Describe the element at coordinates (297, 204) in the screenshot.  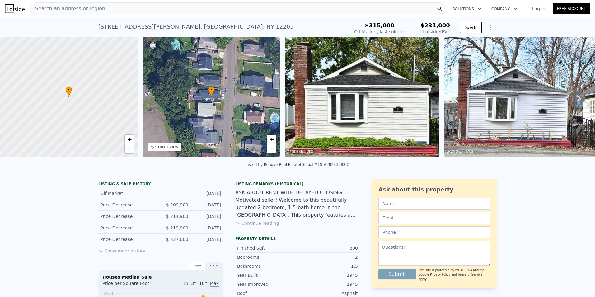
I see `div: ASK ABOUT RENT WITH DELAYED CLOSING! Motivated seller! Welcome to this beautifully updated 2-bedr...` at that location.